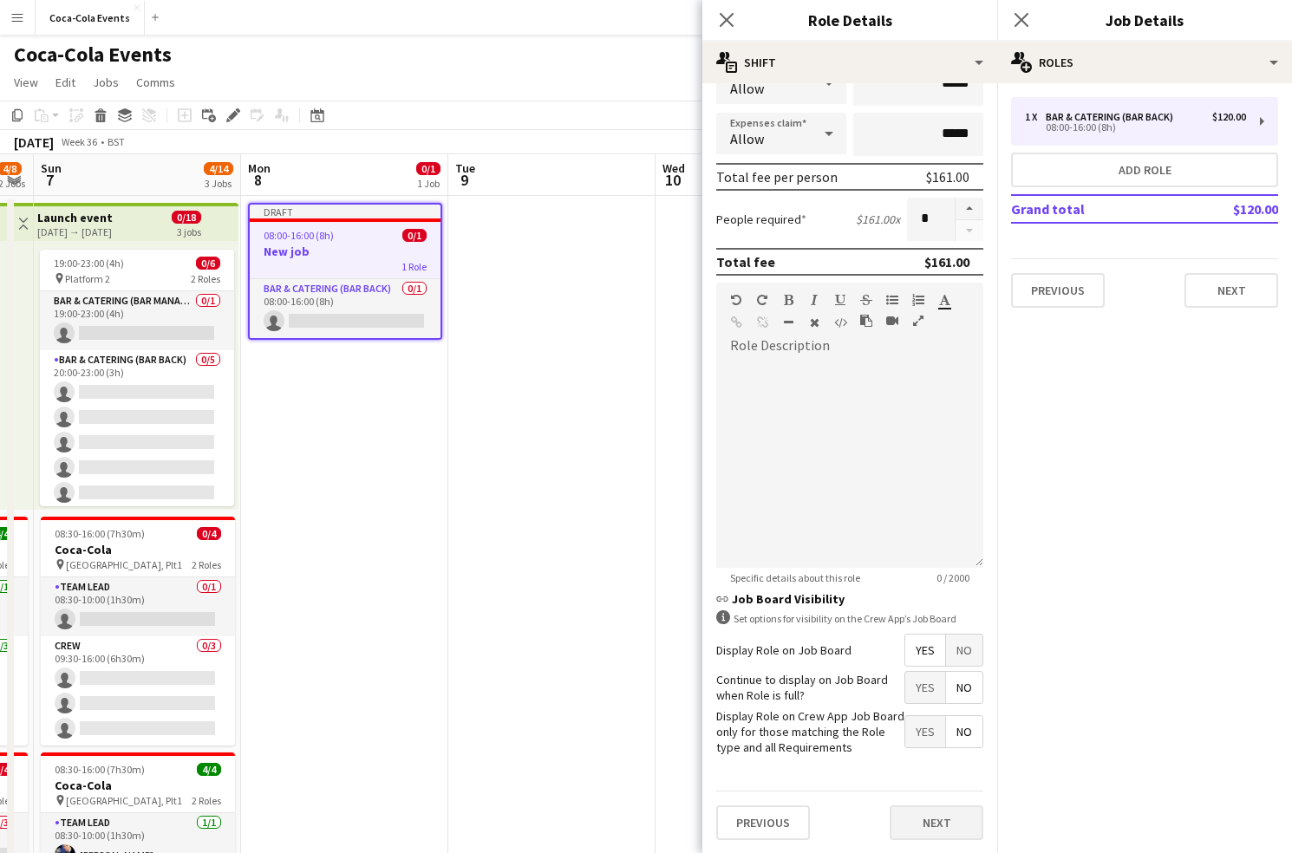 This screenshot has width=1292, height=853. Describe the element at coordinates (79, 141) in the screenshot. I see `span: Week 36` at that location.